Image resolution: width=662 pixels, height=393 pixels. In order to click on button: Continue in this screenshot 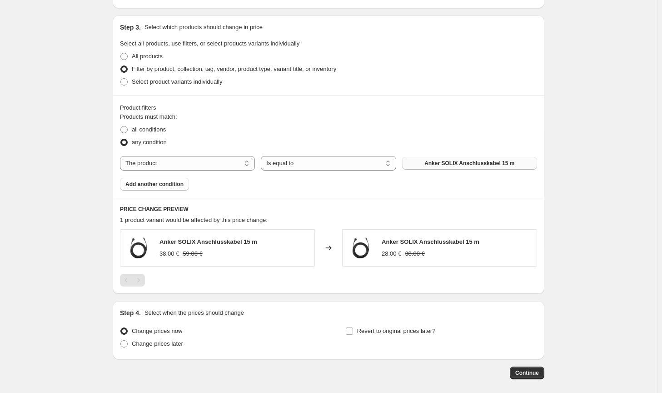, I will do `click(527, 373)`.